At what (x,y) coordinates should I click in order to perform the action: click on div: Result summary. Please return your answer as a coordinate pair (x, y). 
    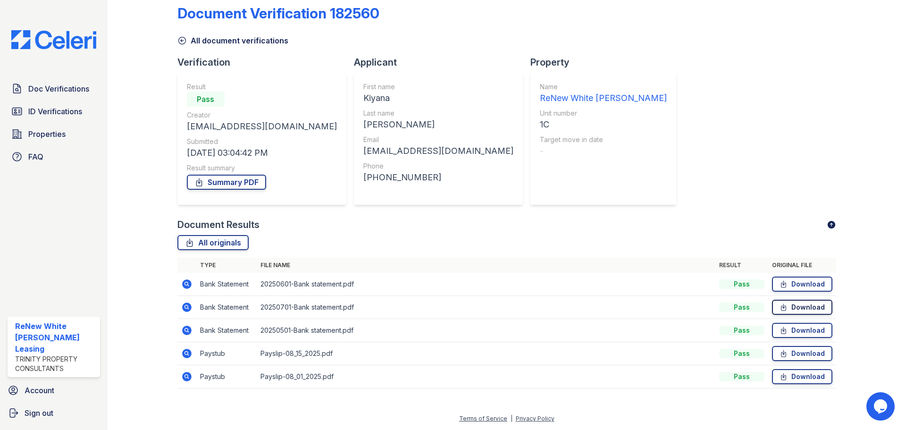
    Looking at the image, I should click on (262, 168).